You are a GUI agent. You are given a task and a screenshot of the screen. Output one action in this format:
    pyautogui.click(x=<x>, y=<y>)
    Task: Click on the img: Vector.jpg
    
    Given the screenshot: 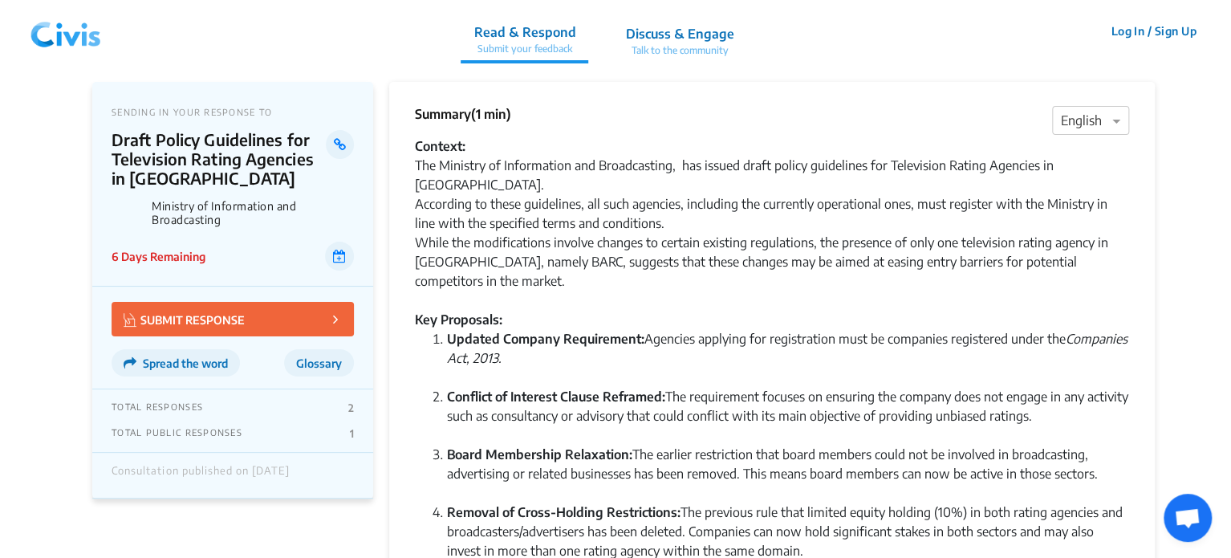 What is the action you would take?
    pyautogui.click(x=130, y=319)
    